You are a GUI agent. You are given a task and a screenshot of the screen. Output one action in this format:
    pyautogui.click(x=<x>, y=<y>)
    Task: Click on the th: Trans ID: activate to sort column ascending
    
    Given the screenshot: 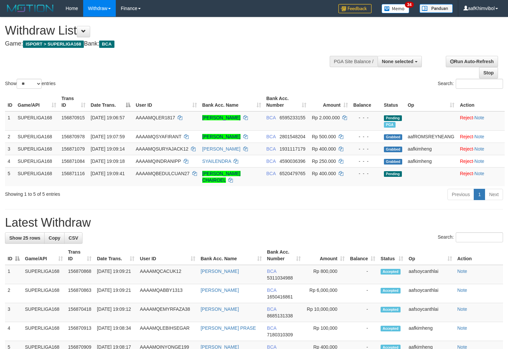 What is the action you would take?
    pyautogui.click(x=80, y=255)
    